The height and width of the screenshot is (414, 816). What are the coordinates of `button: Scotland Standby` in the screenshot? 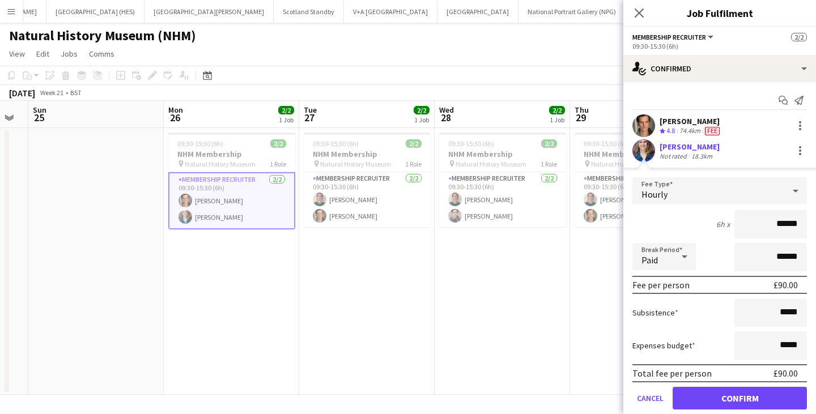 It's located at (309, 11).